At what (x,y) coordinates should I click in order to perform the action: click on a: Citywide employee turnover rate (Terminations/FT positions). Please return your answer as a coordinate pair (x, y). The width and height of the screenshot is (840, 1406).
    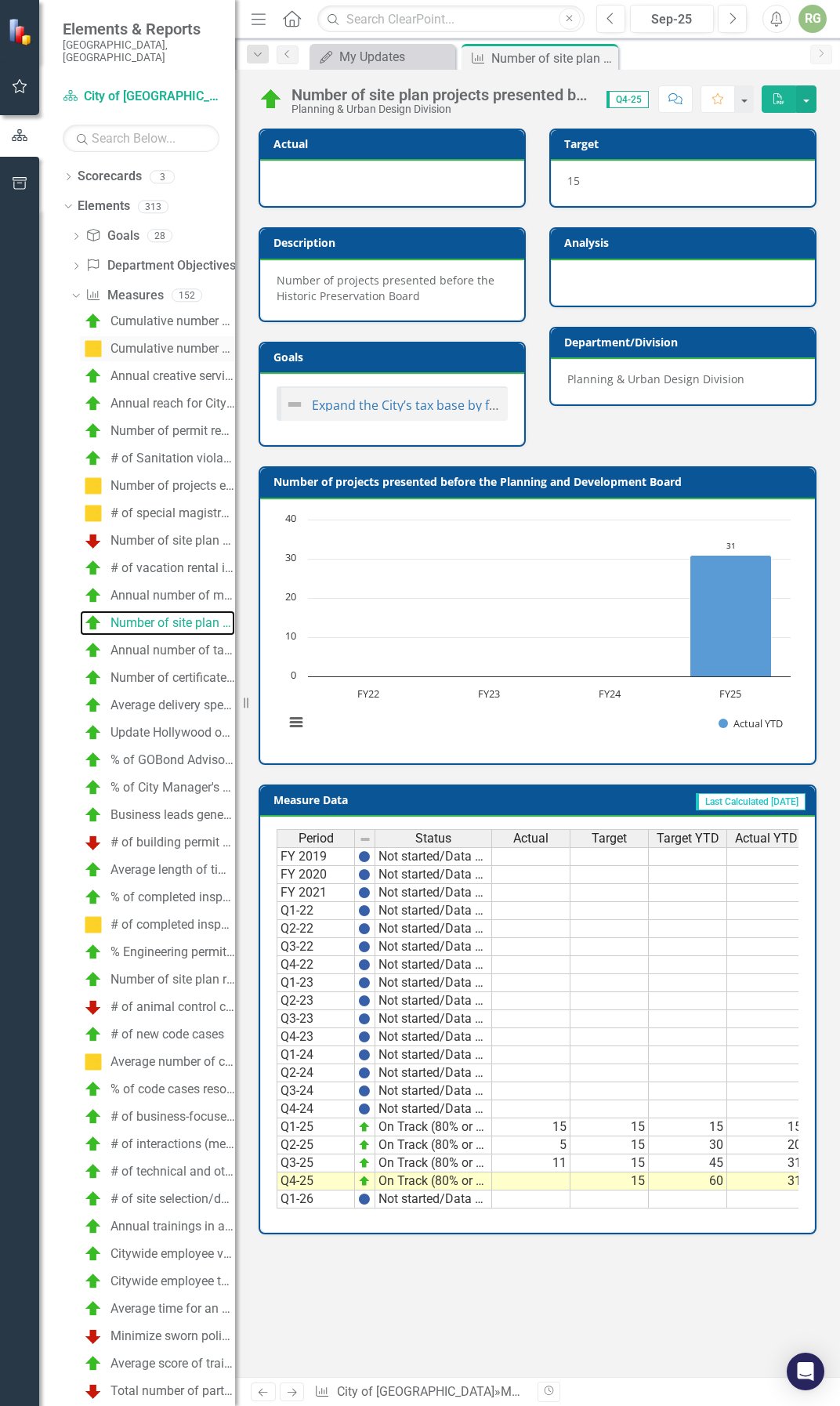
    Looking at the image, I should click on (158, 1281).